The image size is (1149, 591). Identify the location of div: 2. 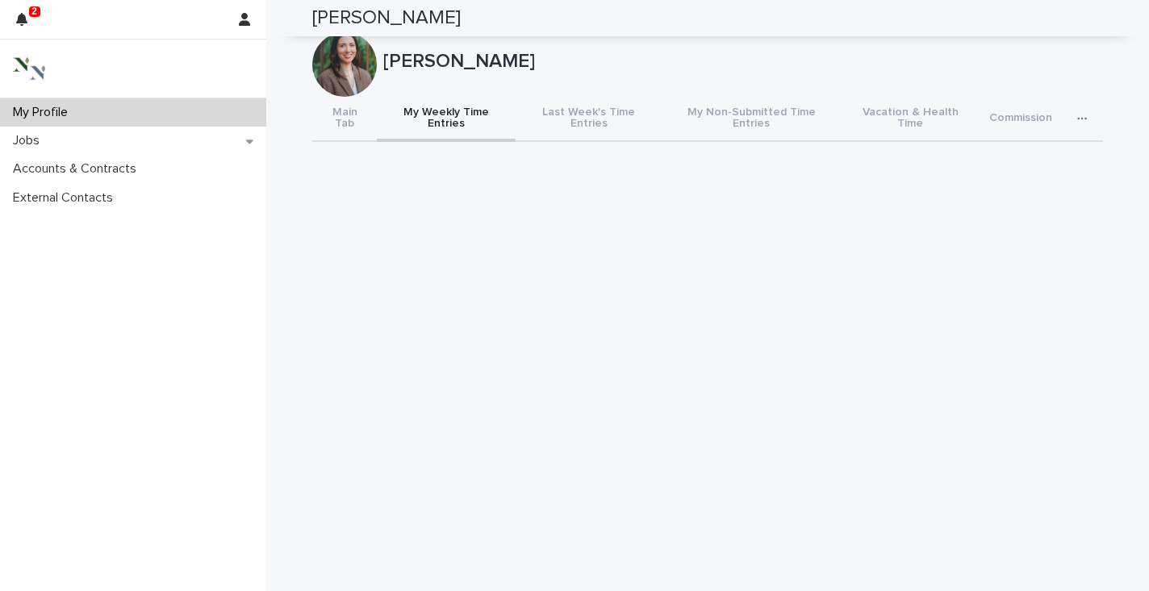
(27, 24).